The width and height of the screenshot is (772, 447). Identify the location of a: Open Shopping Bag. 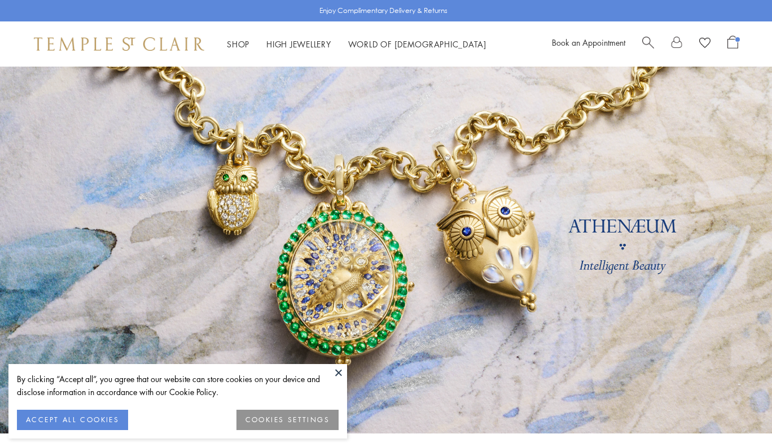
(733, 44).